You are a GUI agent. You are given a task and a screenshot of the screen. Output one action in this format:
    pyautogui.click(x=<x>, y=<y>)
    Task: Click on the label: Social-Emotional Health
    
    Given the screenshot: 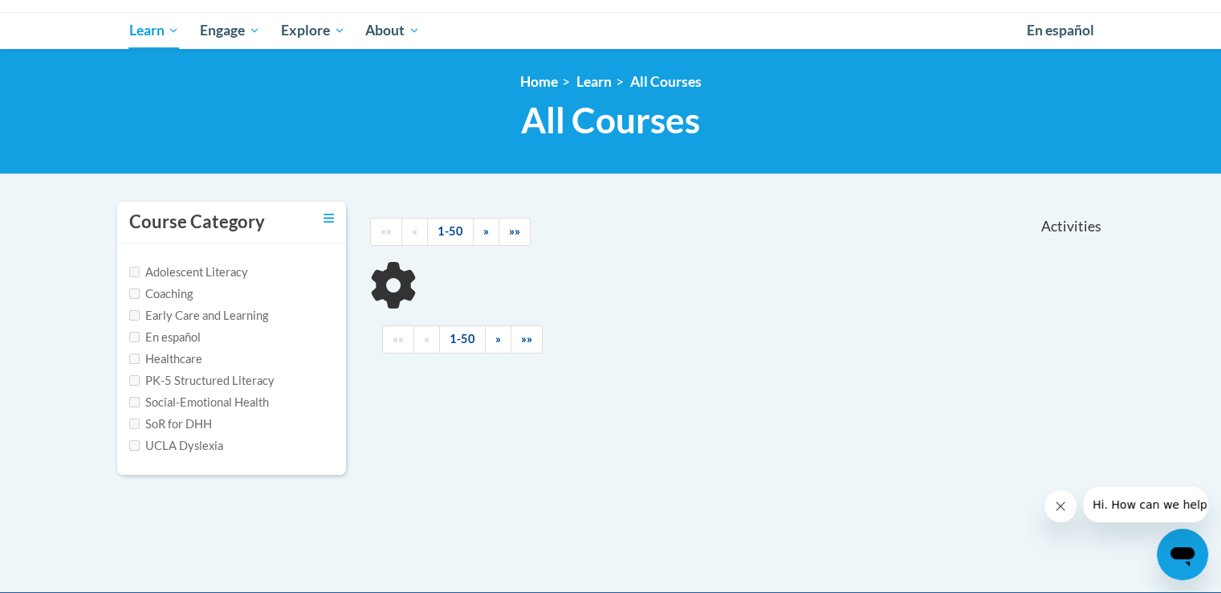 What is the action you would take?
    pyautogui.click(x=199, y=402)
    